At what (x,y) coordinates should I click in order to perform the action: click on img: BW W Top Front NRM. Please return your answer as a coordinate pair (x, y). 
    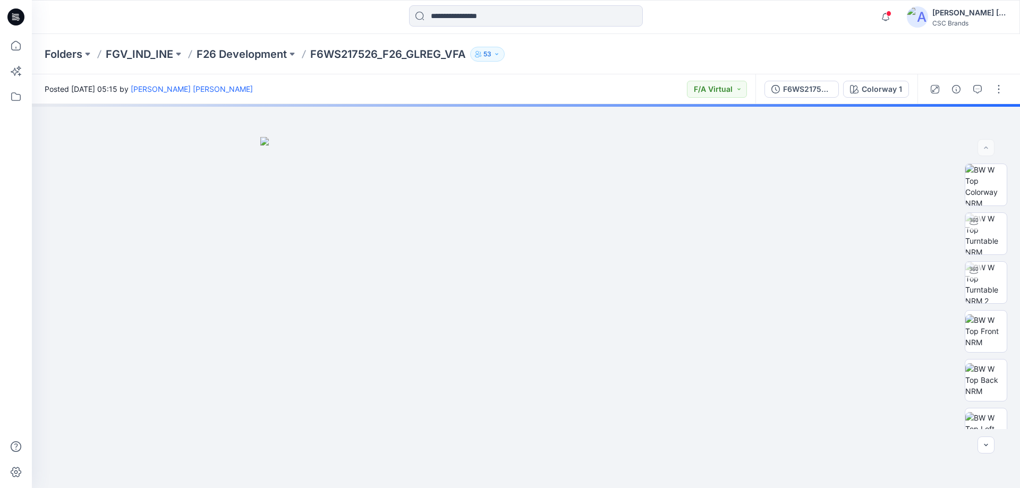
    Looking at the image, I should click on (986, 331).